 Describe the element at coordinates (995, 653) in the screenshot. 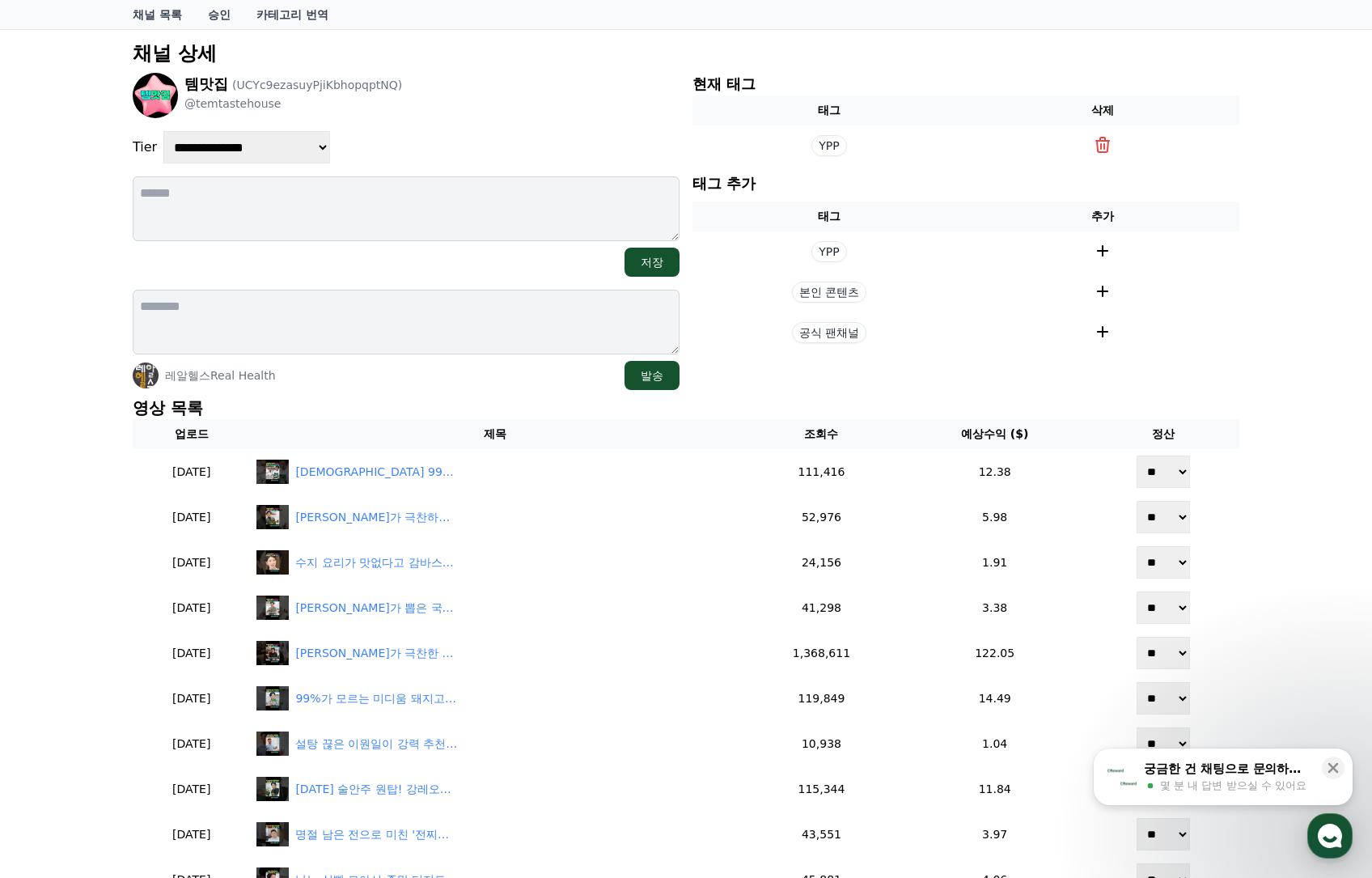

I see `td: 122.05` at that location.